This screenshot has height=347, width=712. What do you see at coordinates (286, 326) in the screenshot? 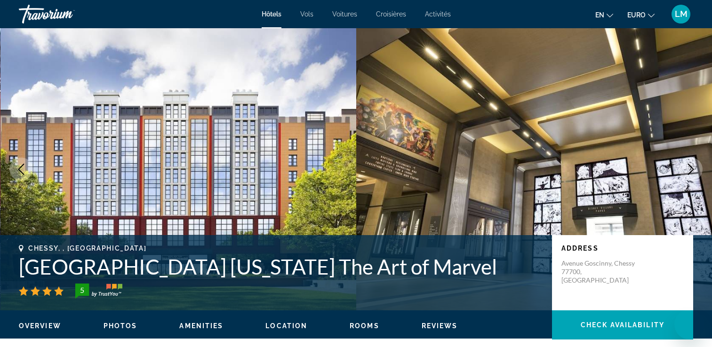
I see `span: Location` at bounding box center [286, 326].